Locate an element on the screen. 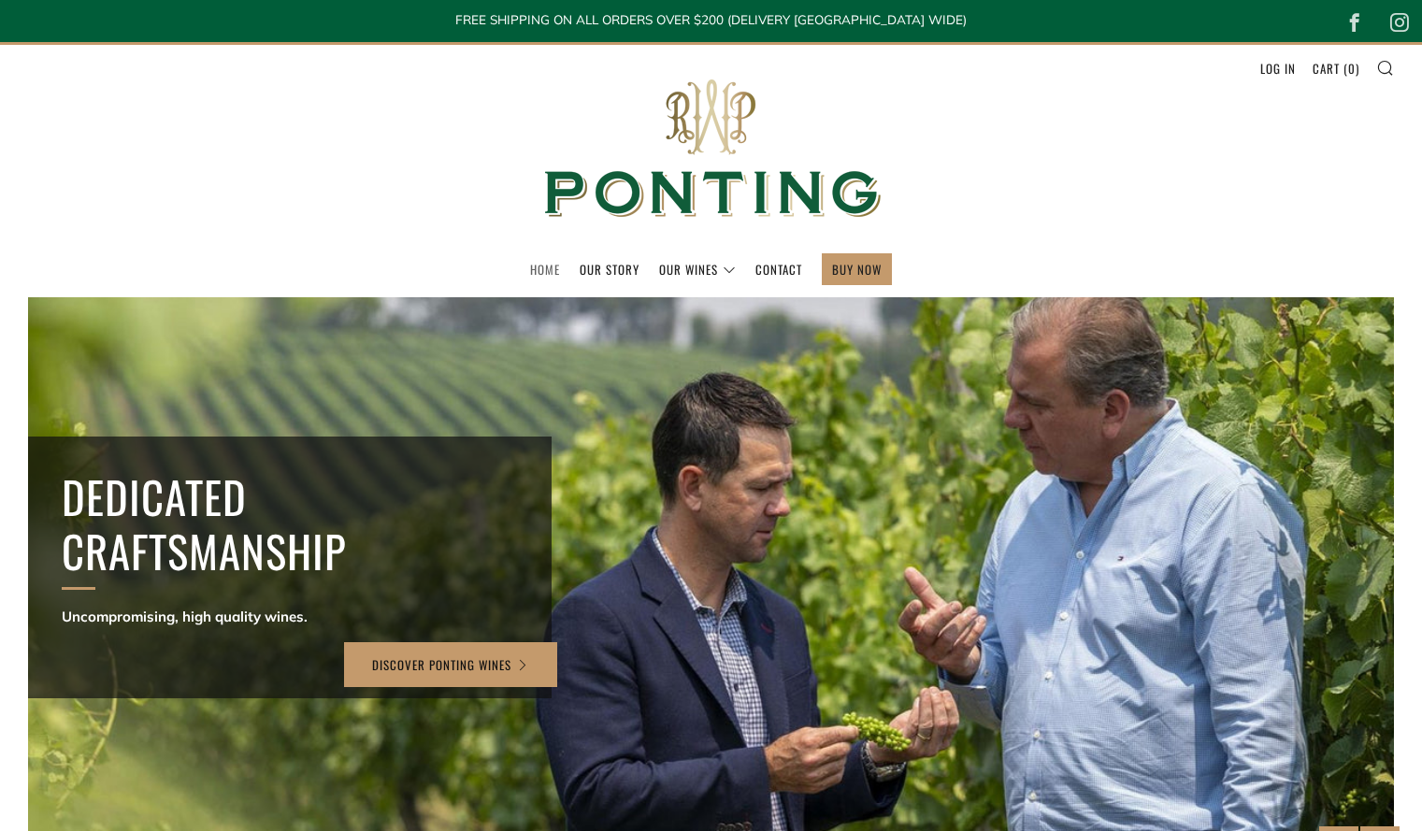  a: Contact is located at coordinates (779, 269).